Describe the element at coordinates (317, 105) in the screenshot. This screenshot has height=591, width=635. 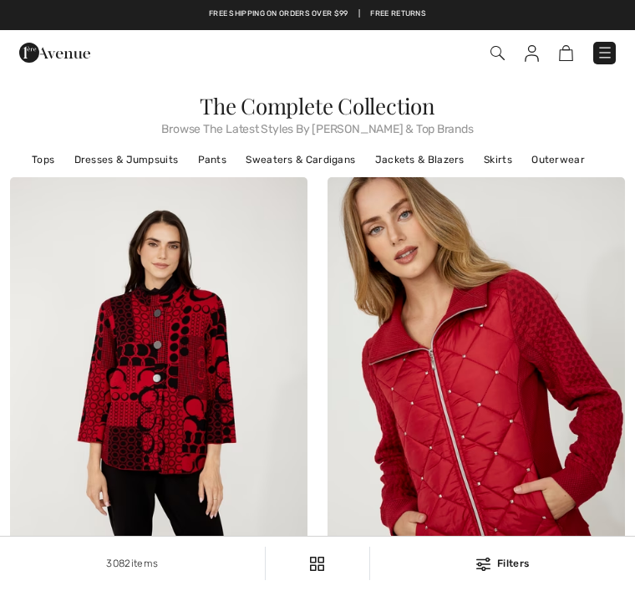
I see `span: The Complete Collection` at that location.